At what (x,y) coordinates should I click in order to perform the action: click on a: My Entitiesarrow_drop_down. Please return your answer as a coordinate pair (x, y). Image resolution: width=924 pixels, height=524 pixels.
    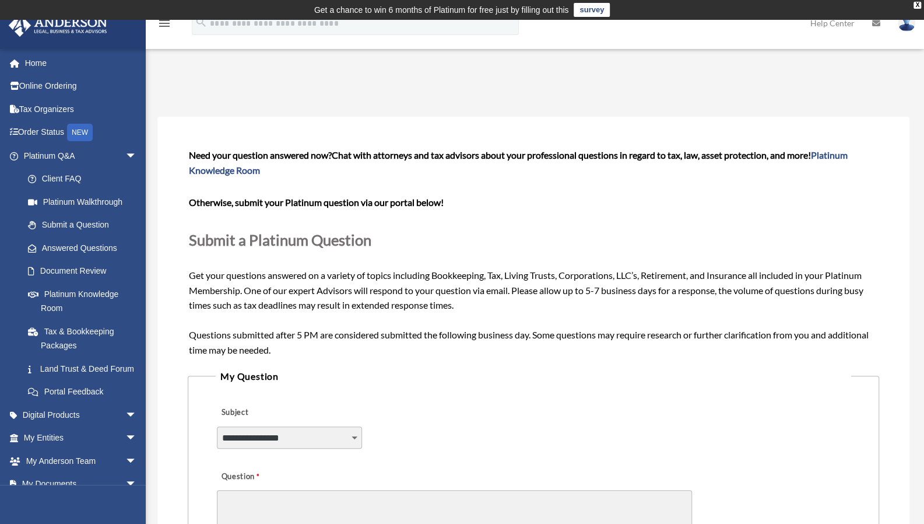
    Looking at the image, I should click on (81, 438).